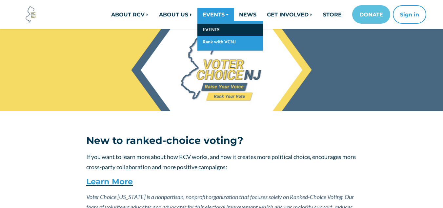 This screenshot has width=443, height=208. I want to click on a: STORE, so click(332, 14).